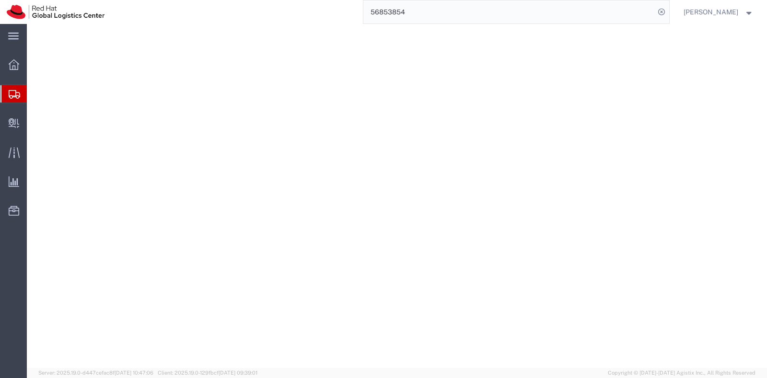 This screenshot has width=767, height=378. I want to click on span: Robert Lomax, so click(711, 12).